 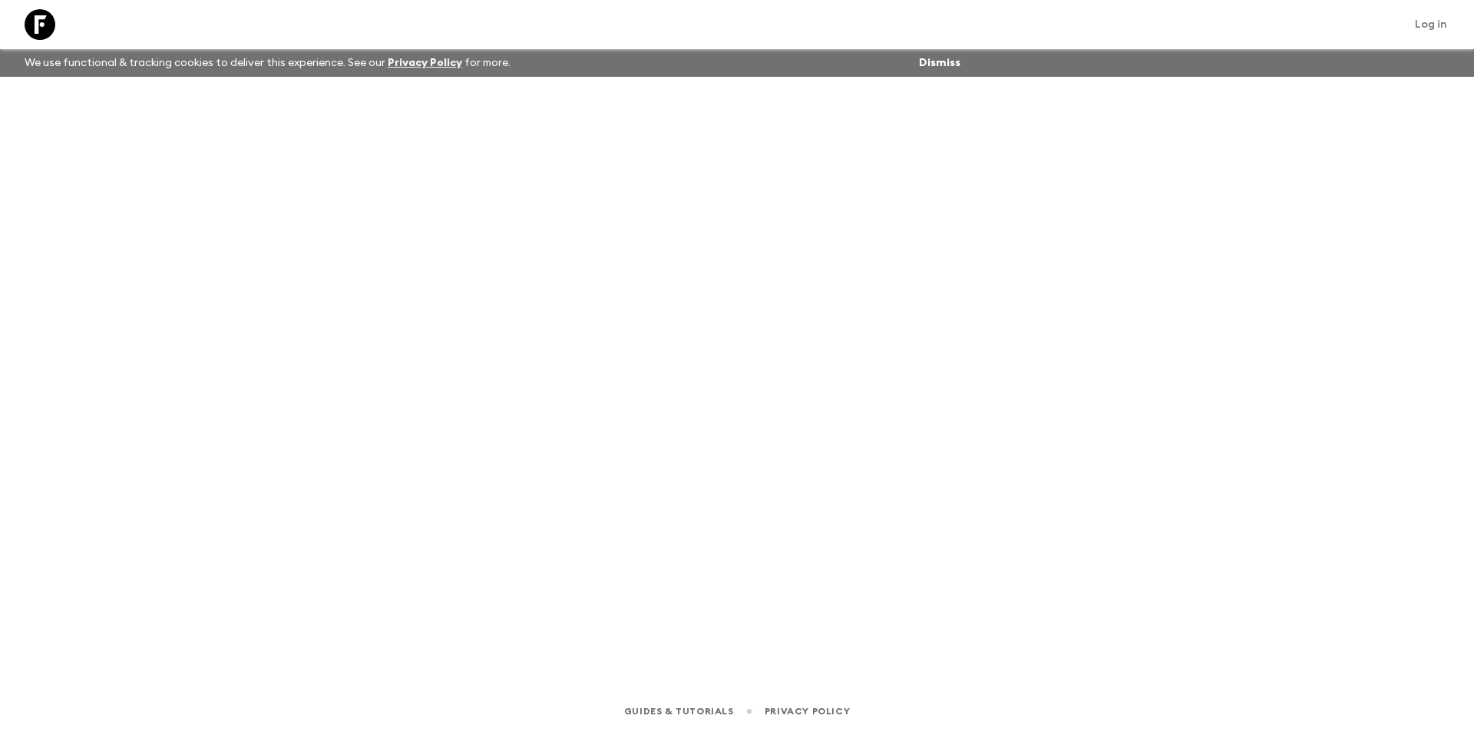 What do you see at coordinates (267, 63) in the screenshot?
I see `p: We use functional & tracking cookies to deliver this experience. See our for more.` at bounding box center [267, 63].